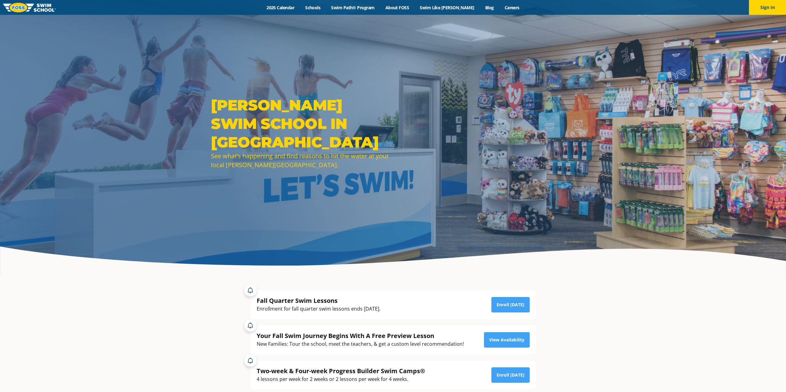 This screenshot has width=786, height=392. I want to click on a: 2025 Calendar, so click(280, 7).